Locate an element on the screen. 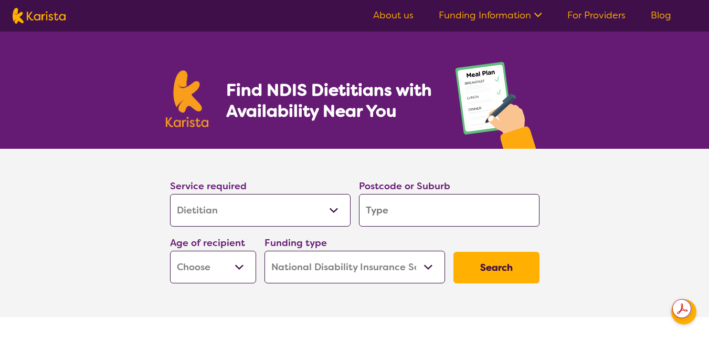 Image resolution: width=709 pixels, height=337 pixels. a: Blog is located at coordinates (661, 15).